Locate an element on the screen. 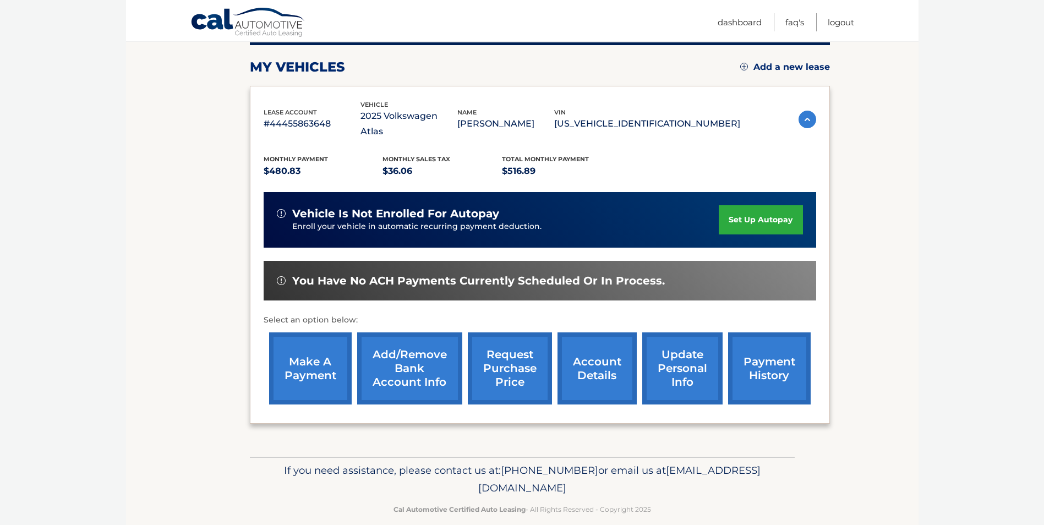 This screenshot has height=525, width=1044. a: make a payment is located at coordinates (310, 368).